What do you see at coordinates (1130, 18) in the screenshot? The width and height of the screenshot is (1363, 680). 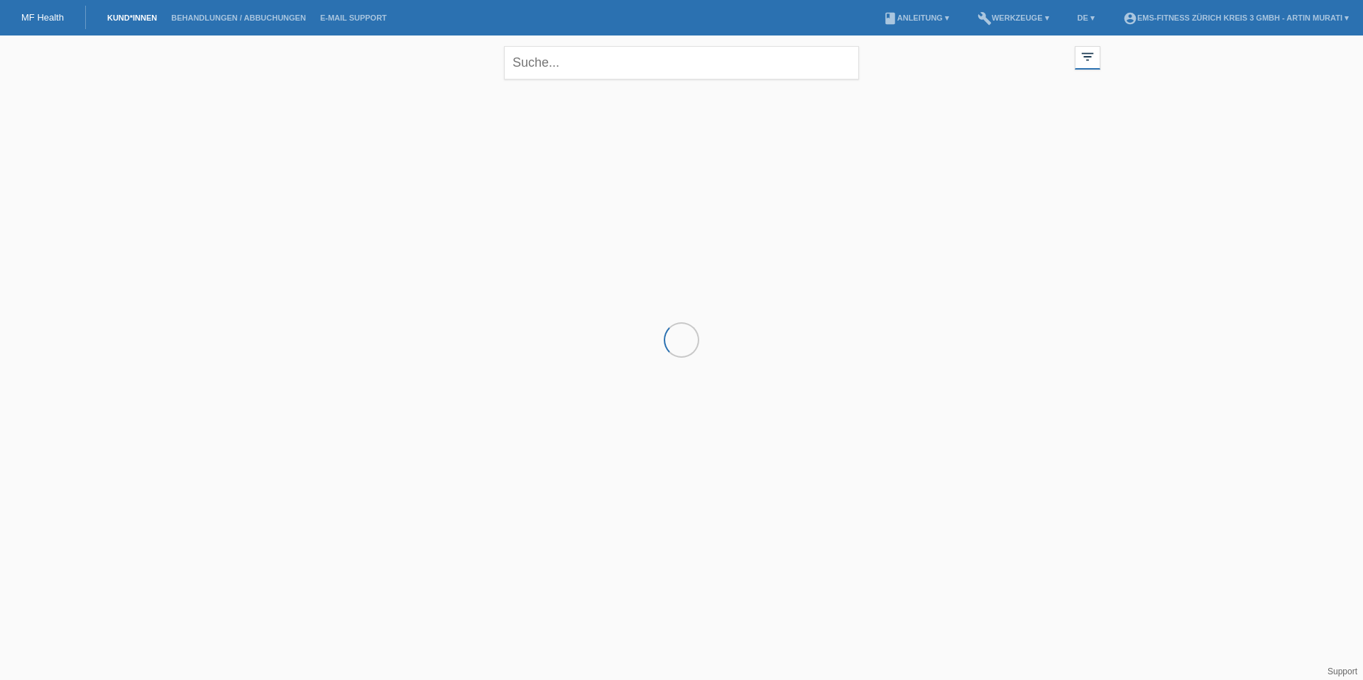 I see `i: account_circle` at bounding box center [1130, 18].